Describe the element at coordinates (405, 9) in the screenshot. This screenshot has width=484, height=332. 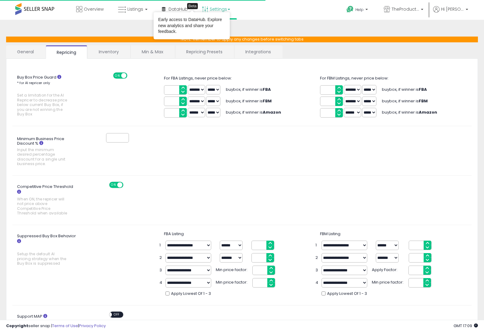
I see `span: TheProductHaven` at that location.